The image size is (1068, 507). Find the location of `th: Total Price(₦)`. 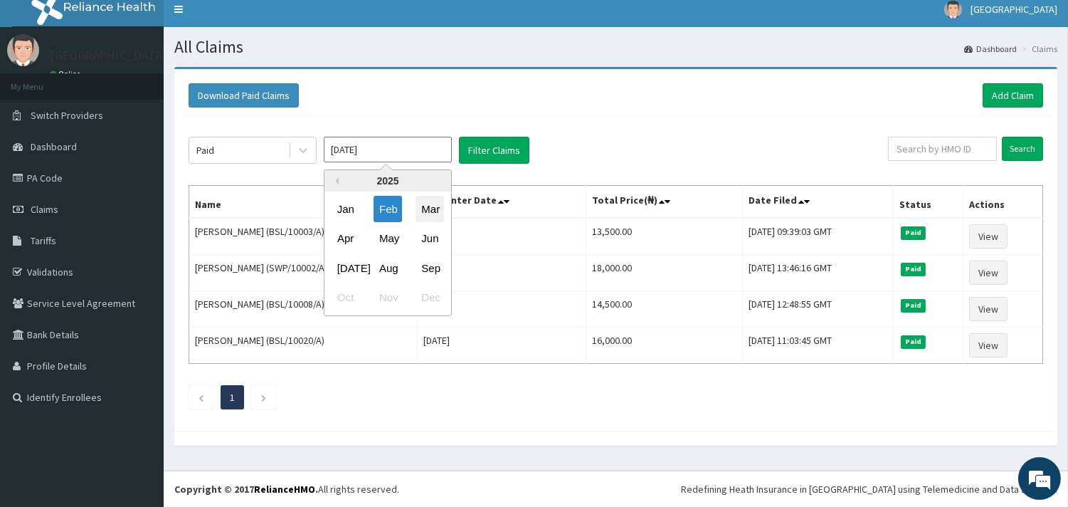

th: Total Price(₦) is located at coordinates (665, 202).